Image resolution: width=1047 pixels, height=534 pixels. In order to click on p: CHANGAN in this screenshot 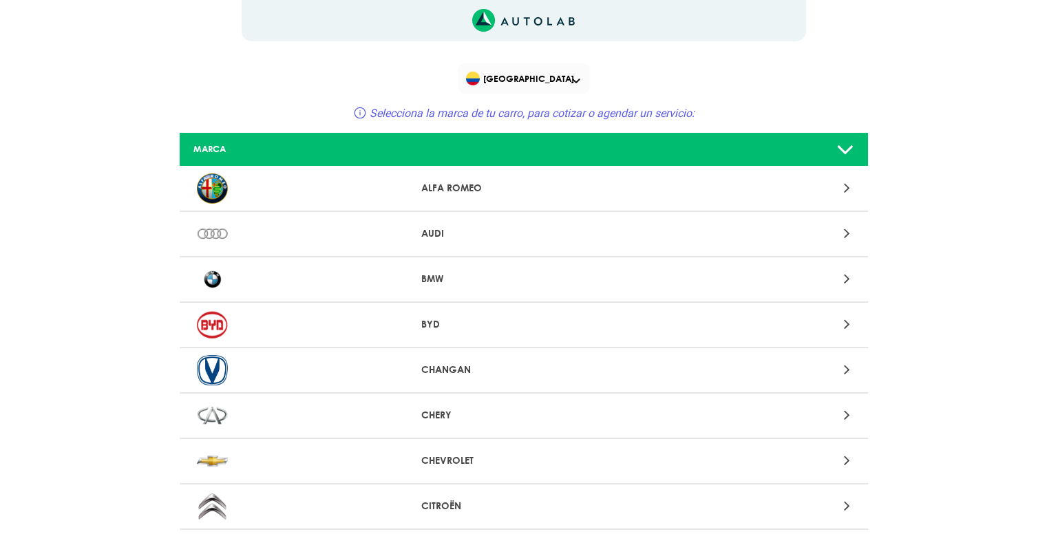, I will do `click(523, 370)`.